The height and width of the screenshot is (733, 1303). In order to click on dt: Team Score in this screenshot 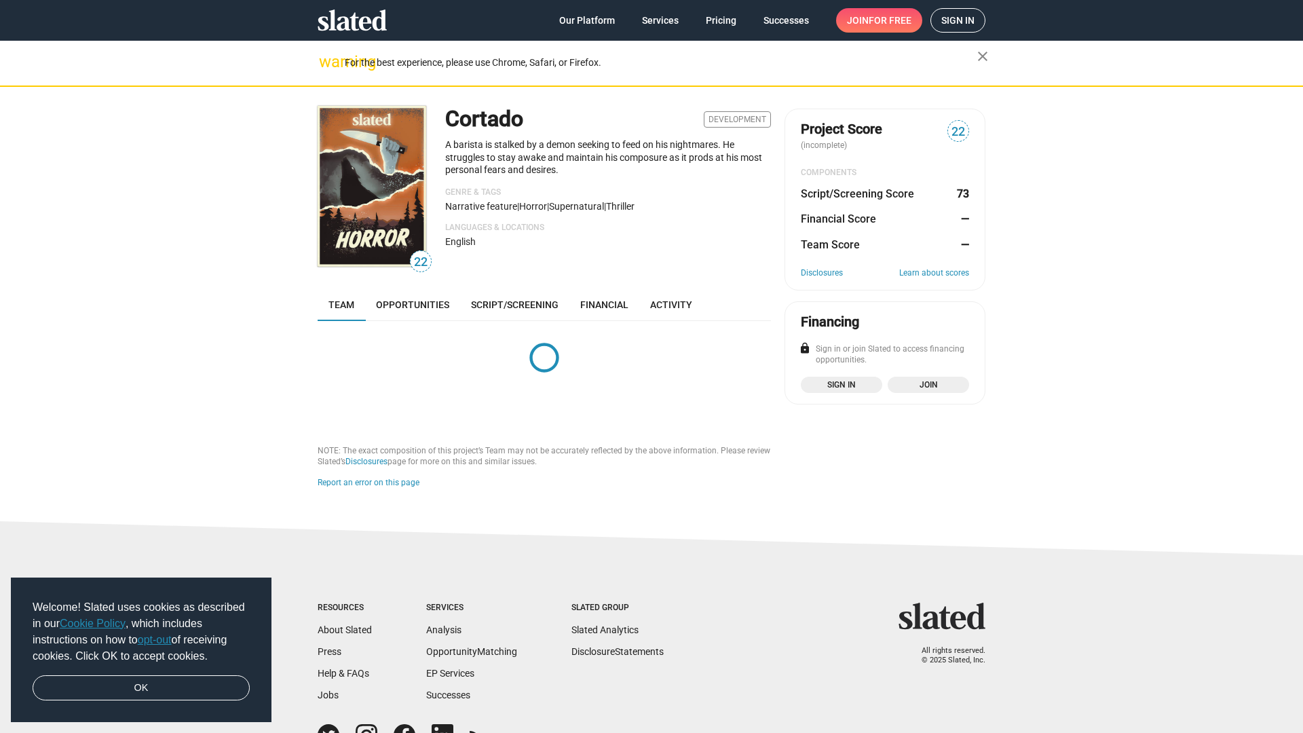, I will do `click(830, 244)`.